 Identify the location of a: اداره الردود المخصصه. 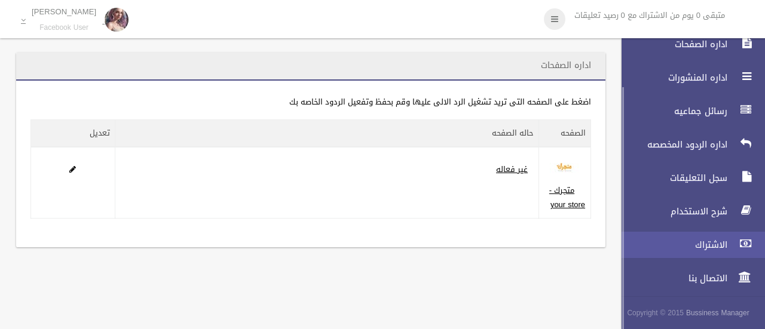
(688, 145).